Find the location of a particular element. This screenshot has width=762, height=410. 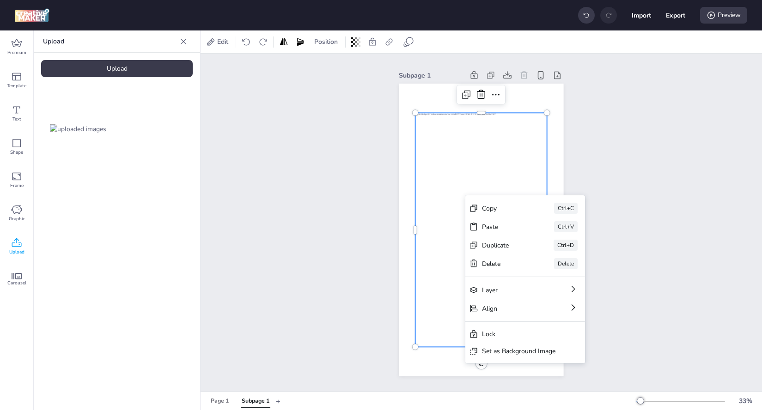

button: Import is located at coordinates (641, 15).